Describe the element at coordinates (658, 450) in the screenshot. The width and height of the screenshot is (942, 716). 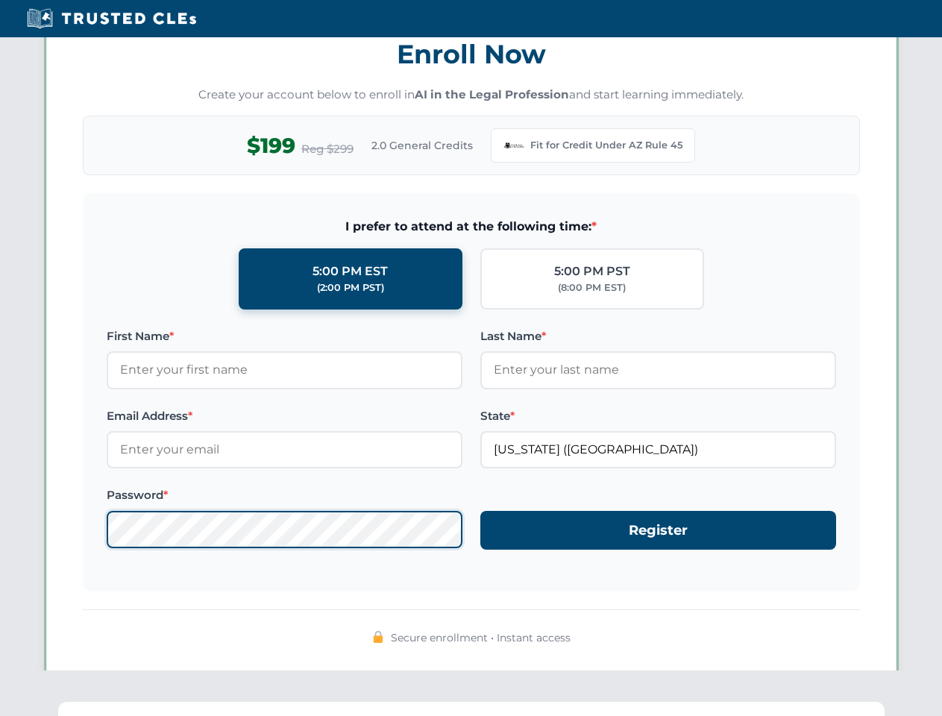
I see `input: Arizona (AZ)` at that location.